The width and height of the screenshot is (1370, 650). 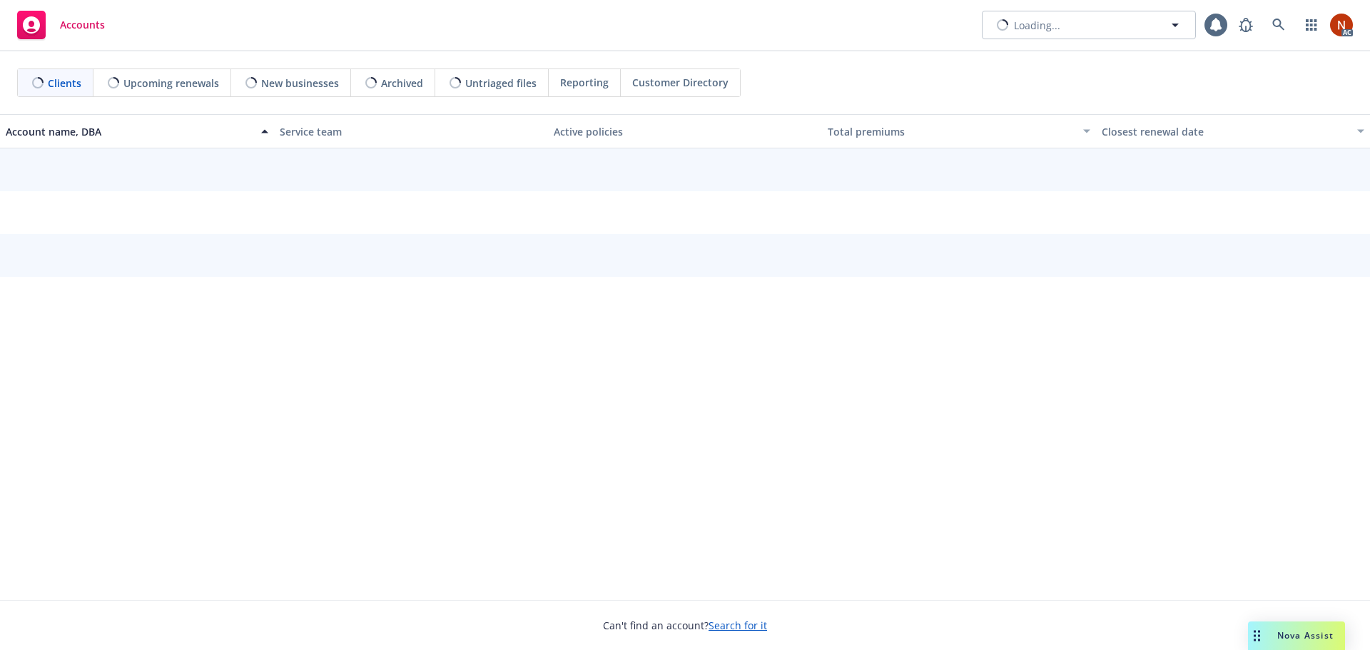 I want to click on button: Nova Assist, so click(x=1296, y=636).